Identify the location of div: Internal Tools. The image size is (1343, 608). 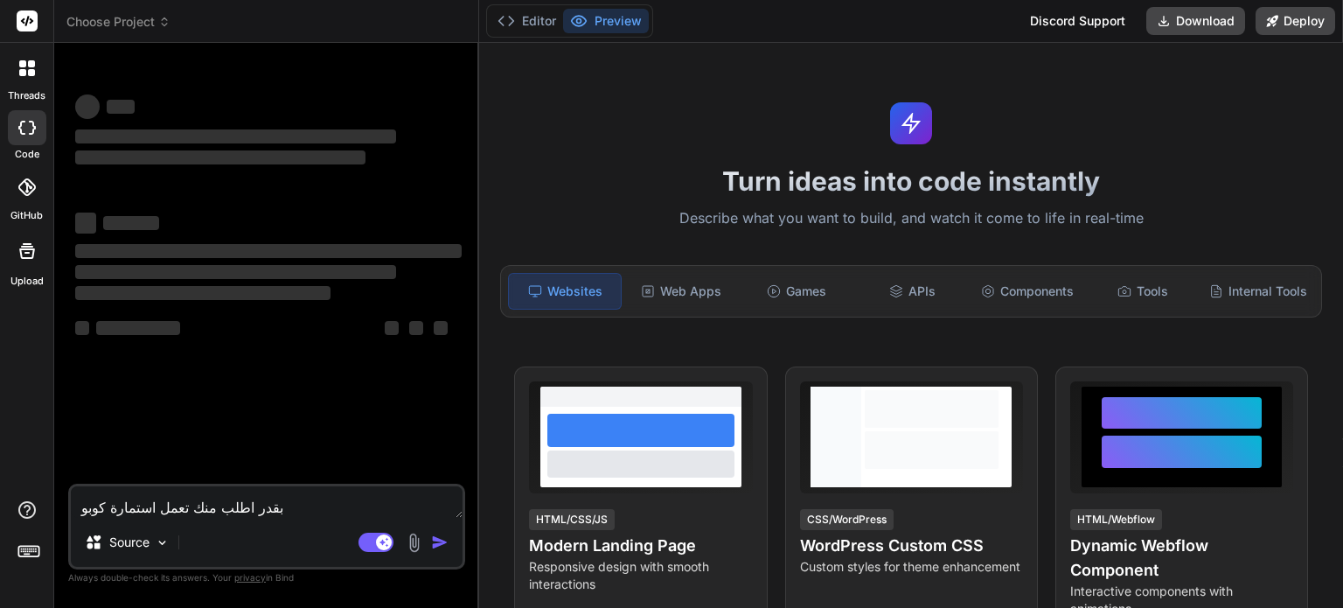
(1258, 291).